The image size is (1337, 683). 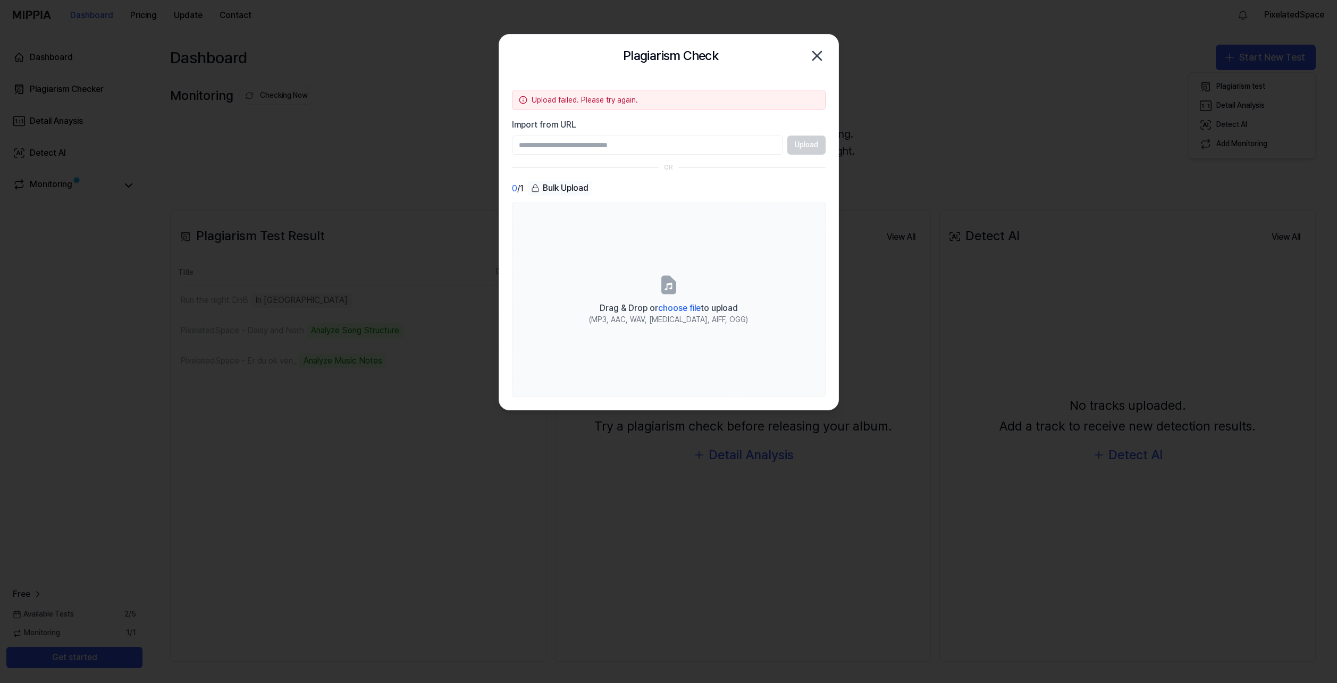 I want to click on span: choose file, so click(x=679, y=308).